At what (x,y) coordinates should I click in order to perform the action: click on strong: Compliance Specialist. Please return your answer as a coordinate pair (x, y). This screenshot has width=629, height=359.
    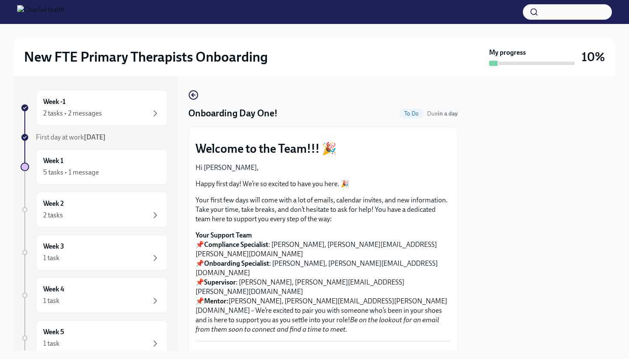
    Looking at the image, I should click on (236, 244).